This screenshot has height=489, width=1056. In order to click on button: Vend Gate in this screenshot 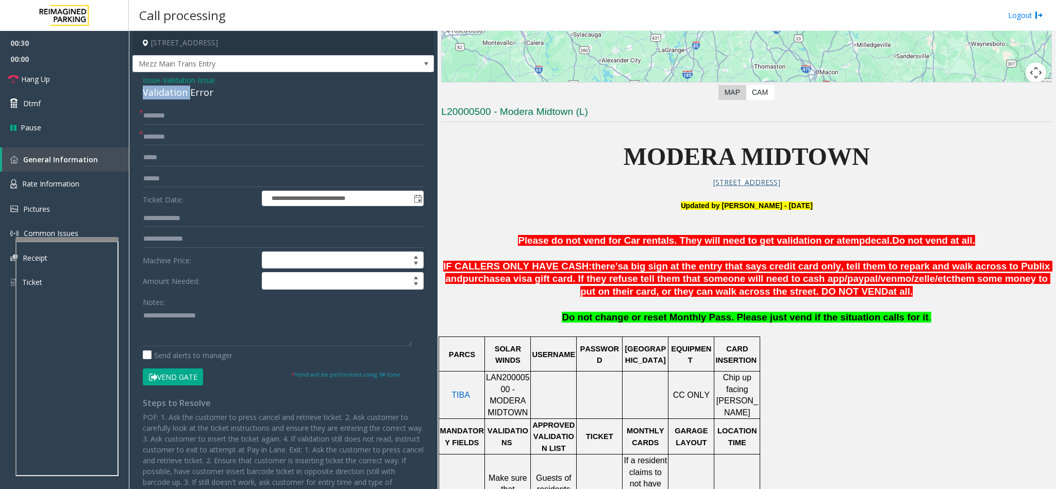, I will do `click(173, 377)`.